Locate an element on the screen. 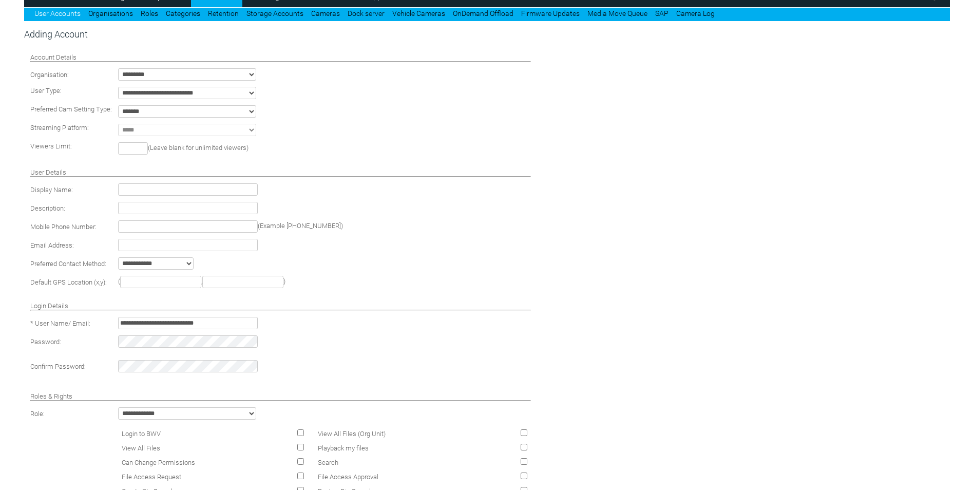 This screenshot has height=490, width=974. span: Default GPS Location (x,y): is located at coordinates (68, 282).